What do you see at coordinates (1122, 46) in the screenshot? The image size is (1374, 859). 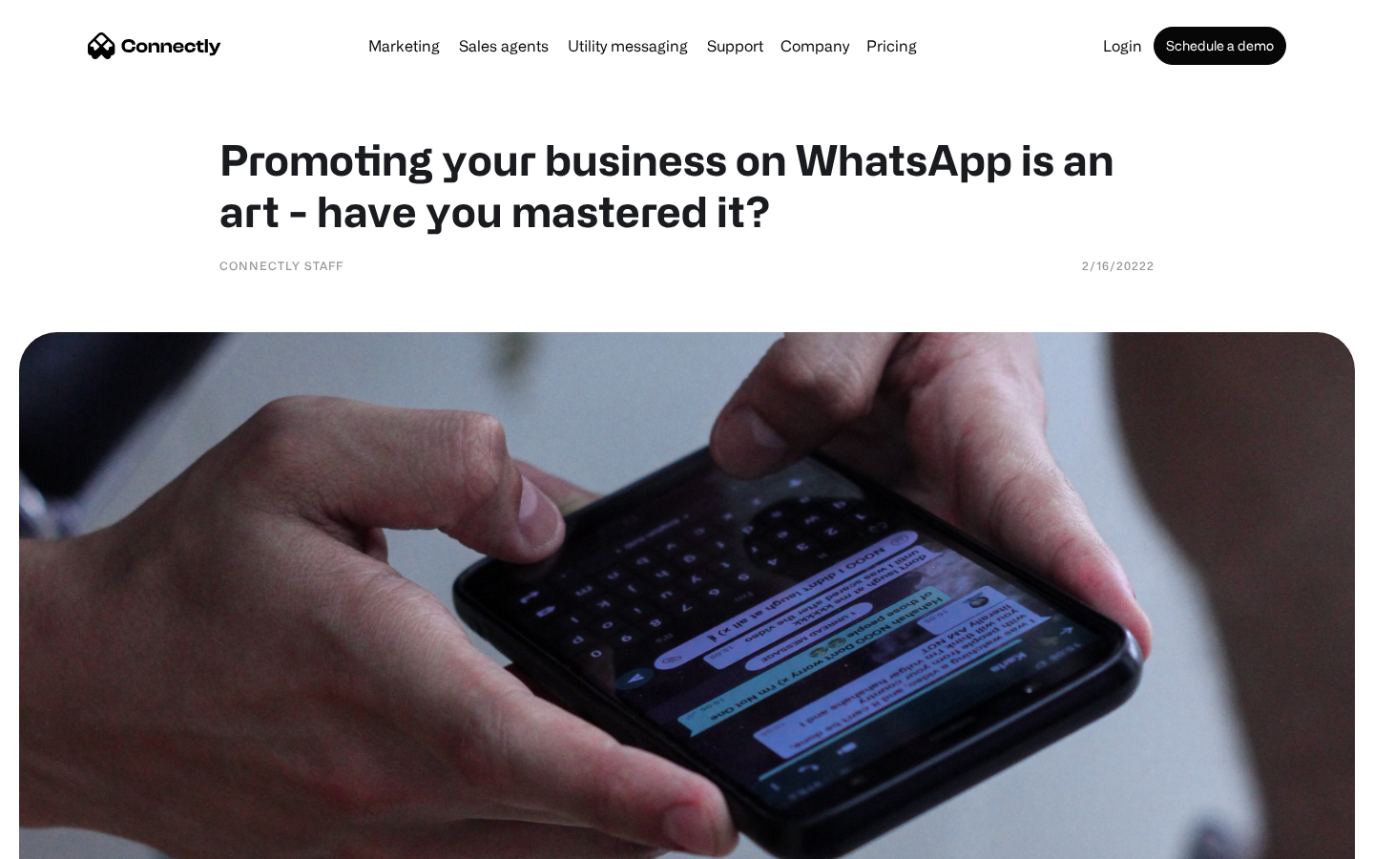 I see `a: Login` at bounding box center [1122, 46].